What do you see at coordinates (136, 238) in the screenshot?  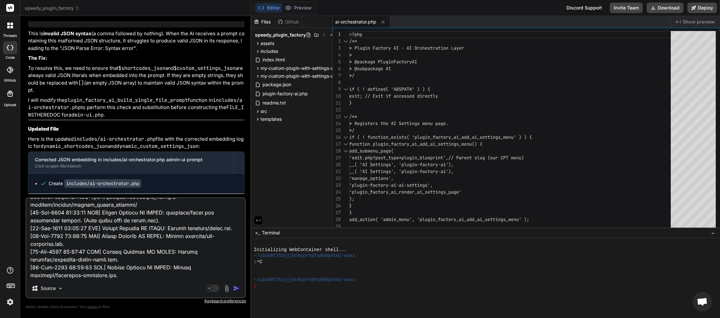 I see `textarea: [27-Lor-1115 34:41:75 IPS] Dolors Ametcon AD: Elitsedd eiusmod temp in utlabore. Etdo magn: /aliq...` at bounding box center [136, 238].